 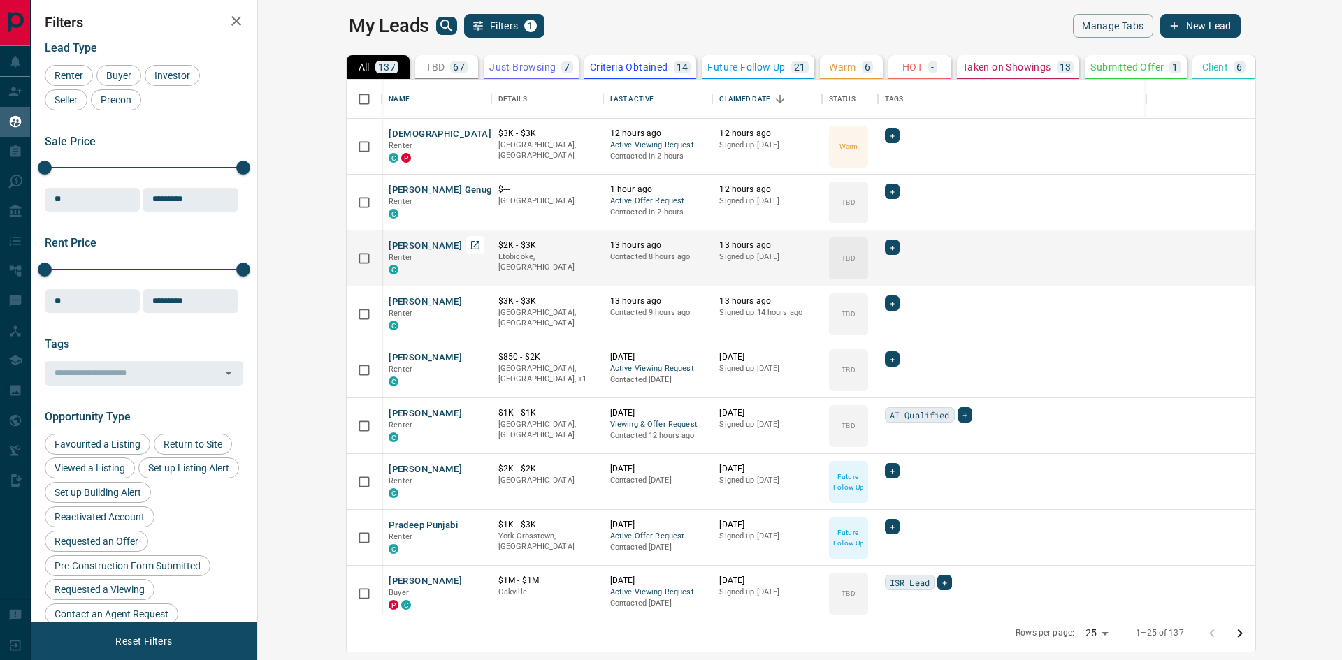 What do you see at coordinates (1214, 67) in the screenshot?
I see `p: Client` at bounding box center [1214, 67].